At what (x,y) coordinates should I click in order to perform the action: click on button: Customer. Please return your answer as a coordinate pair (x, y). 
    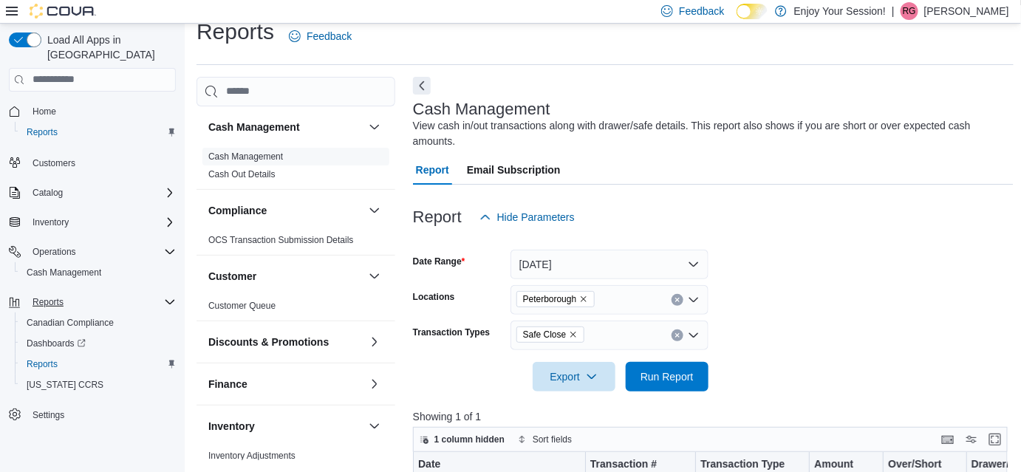
    Looking at the image, I should click on (375, 276).